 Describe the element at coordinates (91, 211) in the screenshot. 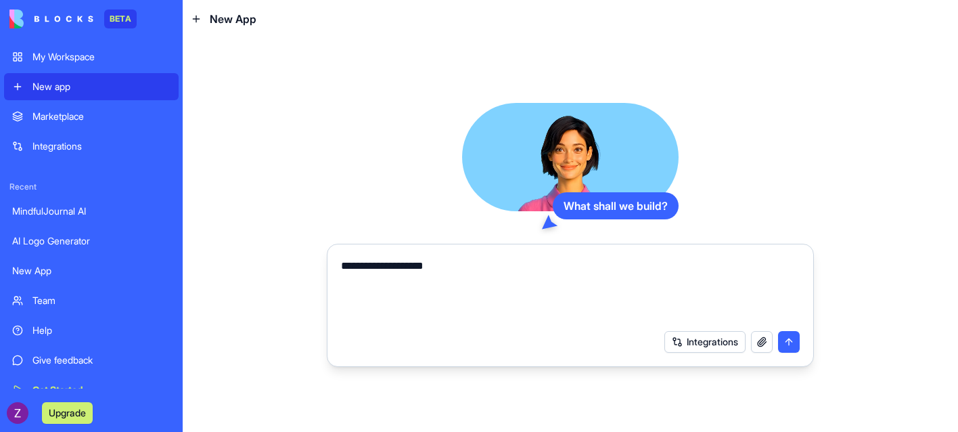

I see `div: MindfulJournal AI` at that location.